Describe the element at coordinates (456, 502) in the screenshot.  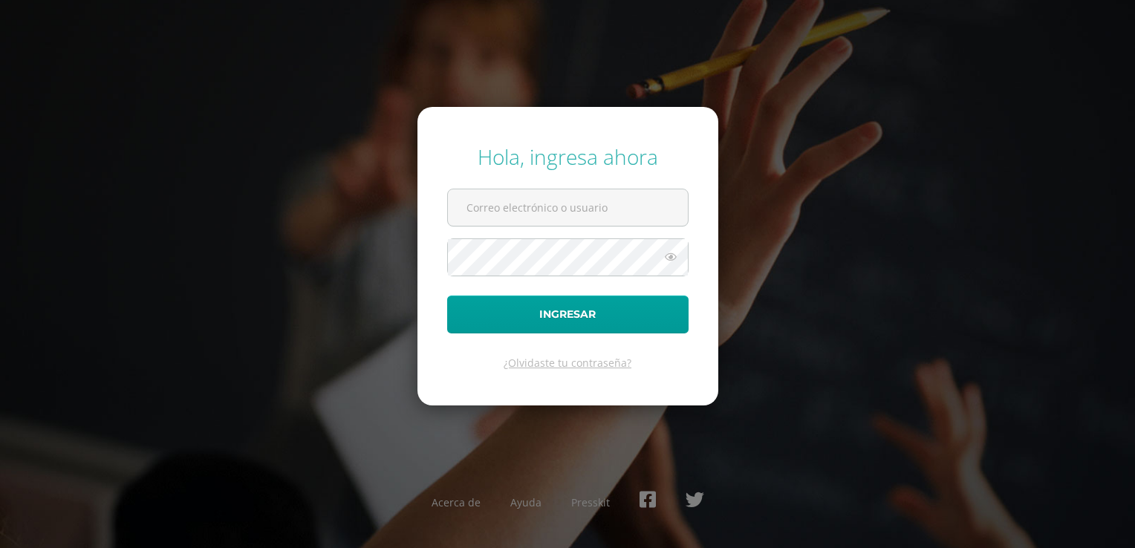
I see `a: Acerca de` at that location.